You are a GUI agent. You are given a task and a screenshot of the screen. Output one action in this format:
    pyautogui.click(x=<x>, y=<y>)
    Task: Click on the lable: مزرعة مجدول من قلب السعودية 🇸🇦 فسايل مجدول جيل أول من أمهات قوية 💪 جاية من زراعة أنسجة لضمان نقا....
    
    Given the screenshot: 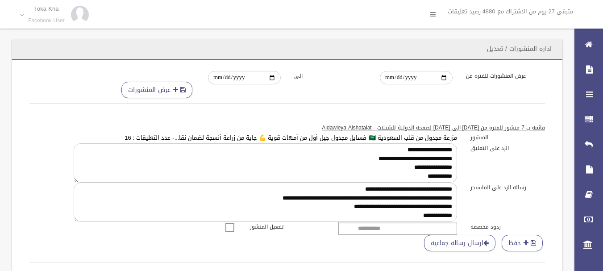 What is the action you would take?
    pyautogui.click(x=291, y=138)
    